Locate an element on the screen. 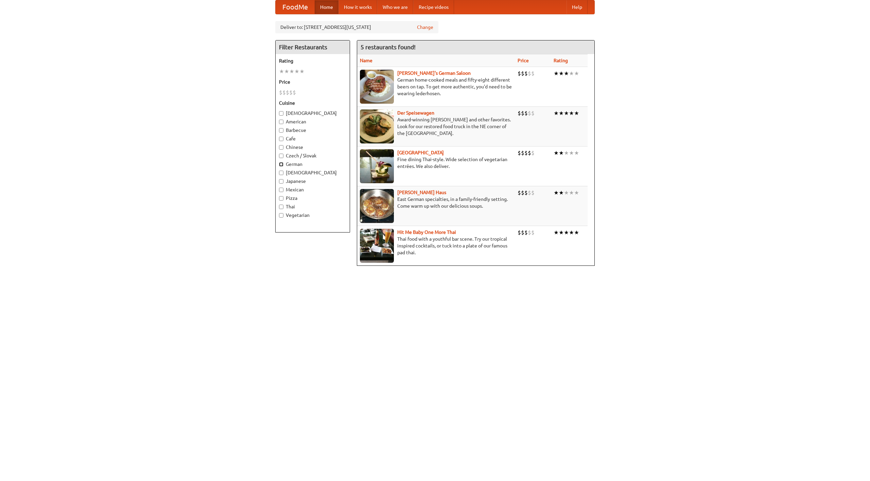  p: East German specialties, in a family-friendly setting. Come warm up with our delicious soups. is located at coordinates (436, 203).